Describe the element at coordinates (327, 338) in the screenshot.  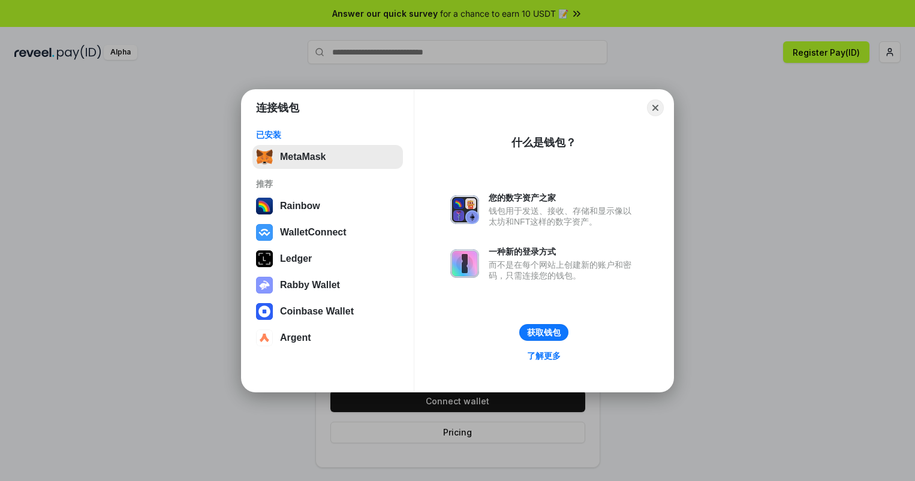
I see `button: Argent` at that location.